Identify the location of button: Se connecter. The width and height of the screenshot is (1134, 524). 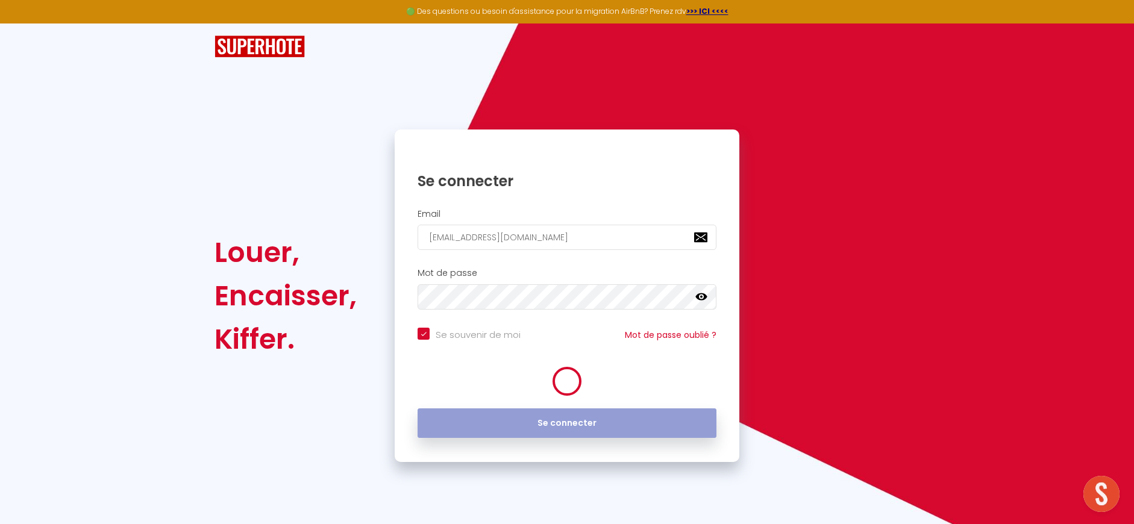
(567, 424).